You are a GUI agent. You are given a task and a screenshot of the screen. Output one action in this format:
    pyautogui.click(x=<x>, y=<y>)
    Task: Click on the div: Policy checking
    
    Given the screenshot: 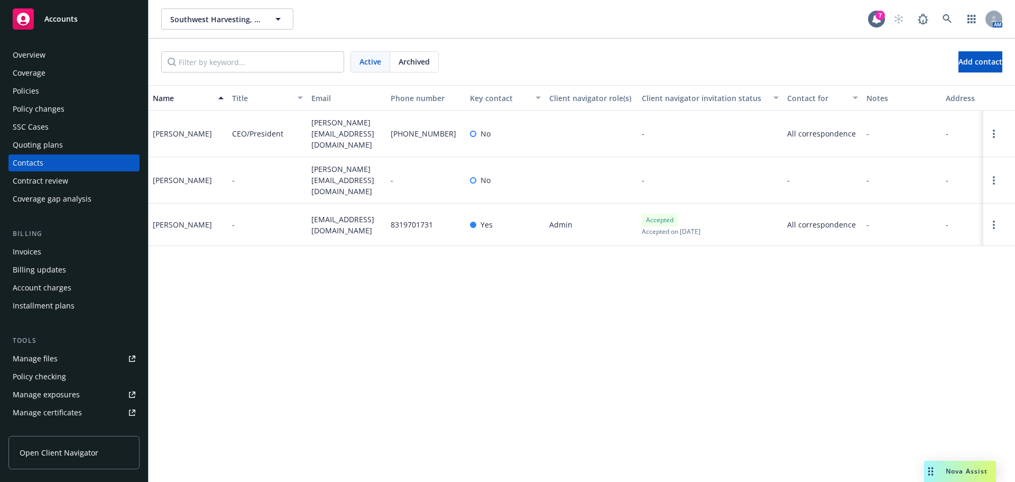 What is the action you would take?
    pyautogui.click(x=39, y=377)
    